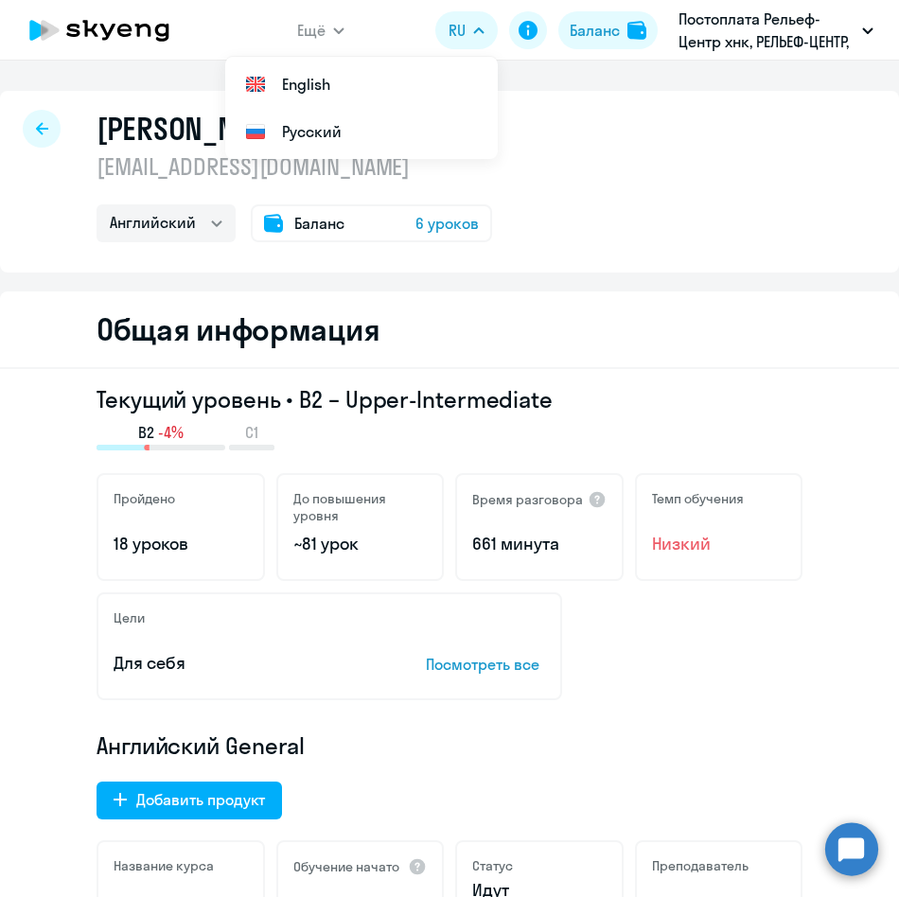  What do you see at coordinates (201, 799) in the screenshot?
I see `div: Добавить продукт` at bounding box center [201, 799].